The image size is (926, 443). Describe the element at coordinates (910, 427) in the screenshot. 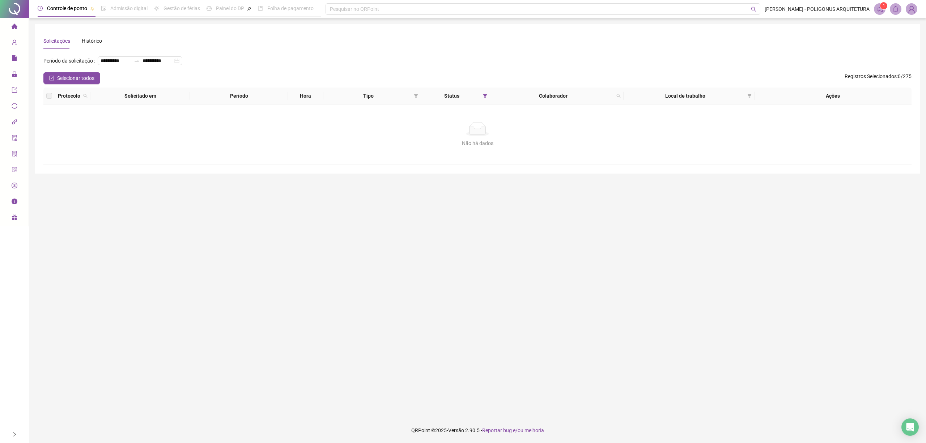

I see `div: Open Intercom Messenger` at that location.